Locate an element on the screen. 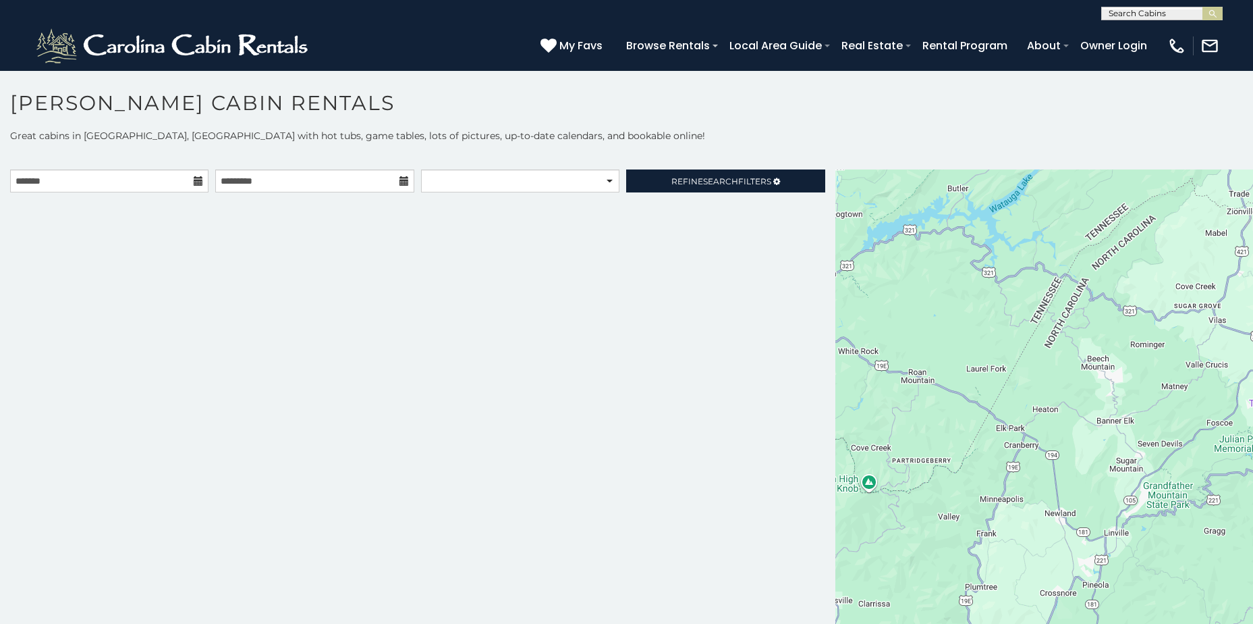 Image resolution: width=1253 pixels, height=624 pixels. a: Rental Program is located at coordinates (965, 45).